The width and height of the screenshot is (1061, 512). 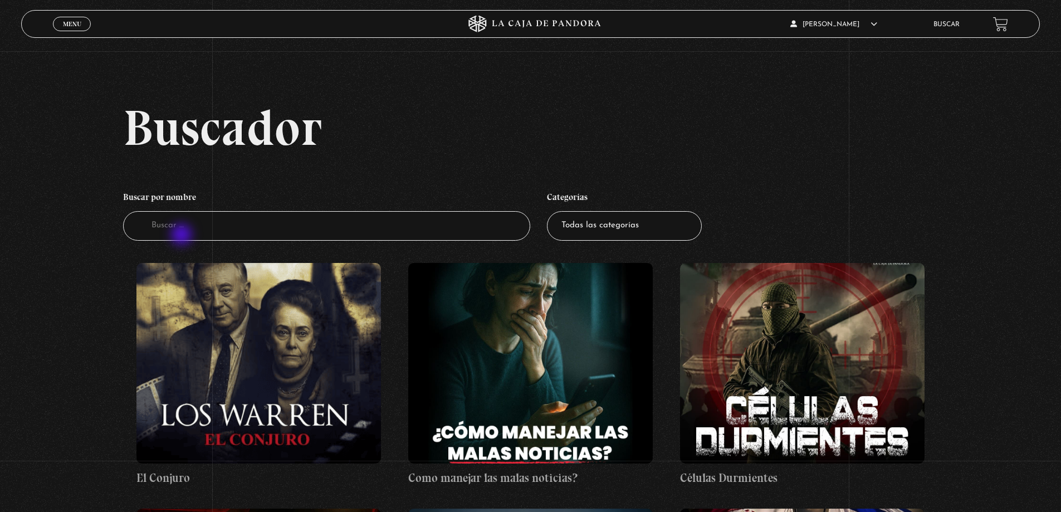 I want to click on h4: Como manejar las malas noticias?, so click(x=530, y=478).